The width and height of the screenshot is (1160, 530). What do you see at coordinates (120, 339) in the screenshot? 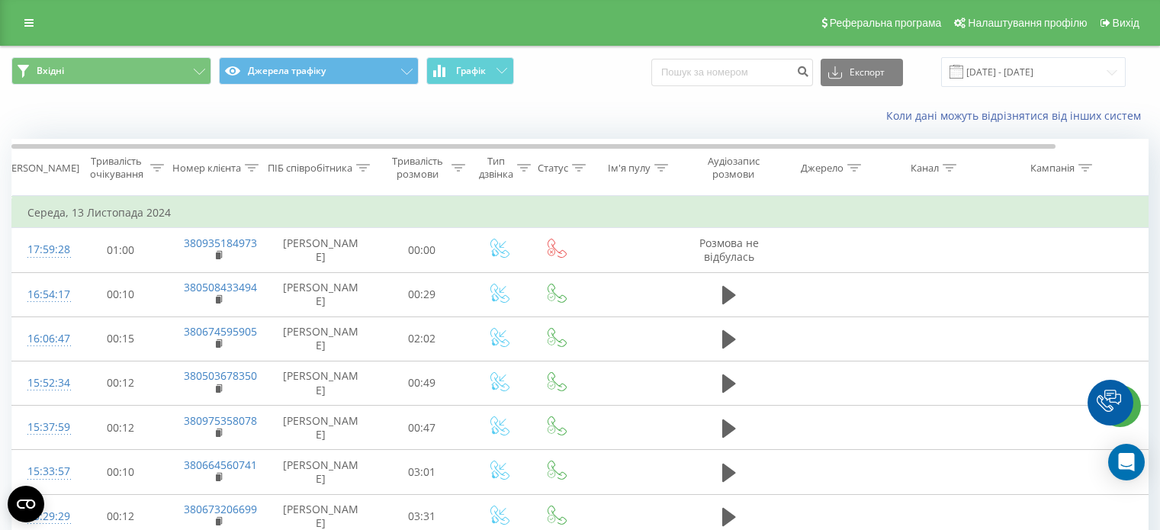
I see `td: 00:15` at bounding box center [120, 339].